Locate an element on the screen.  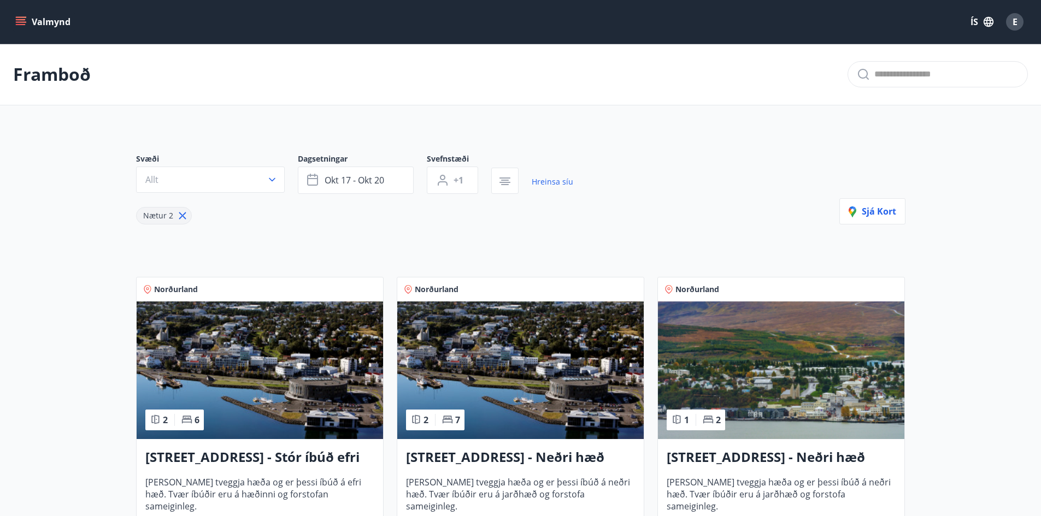
div: Nætur 2 is located at coordinates (164, 216).